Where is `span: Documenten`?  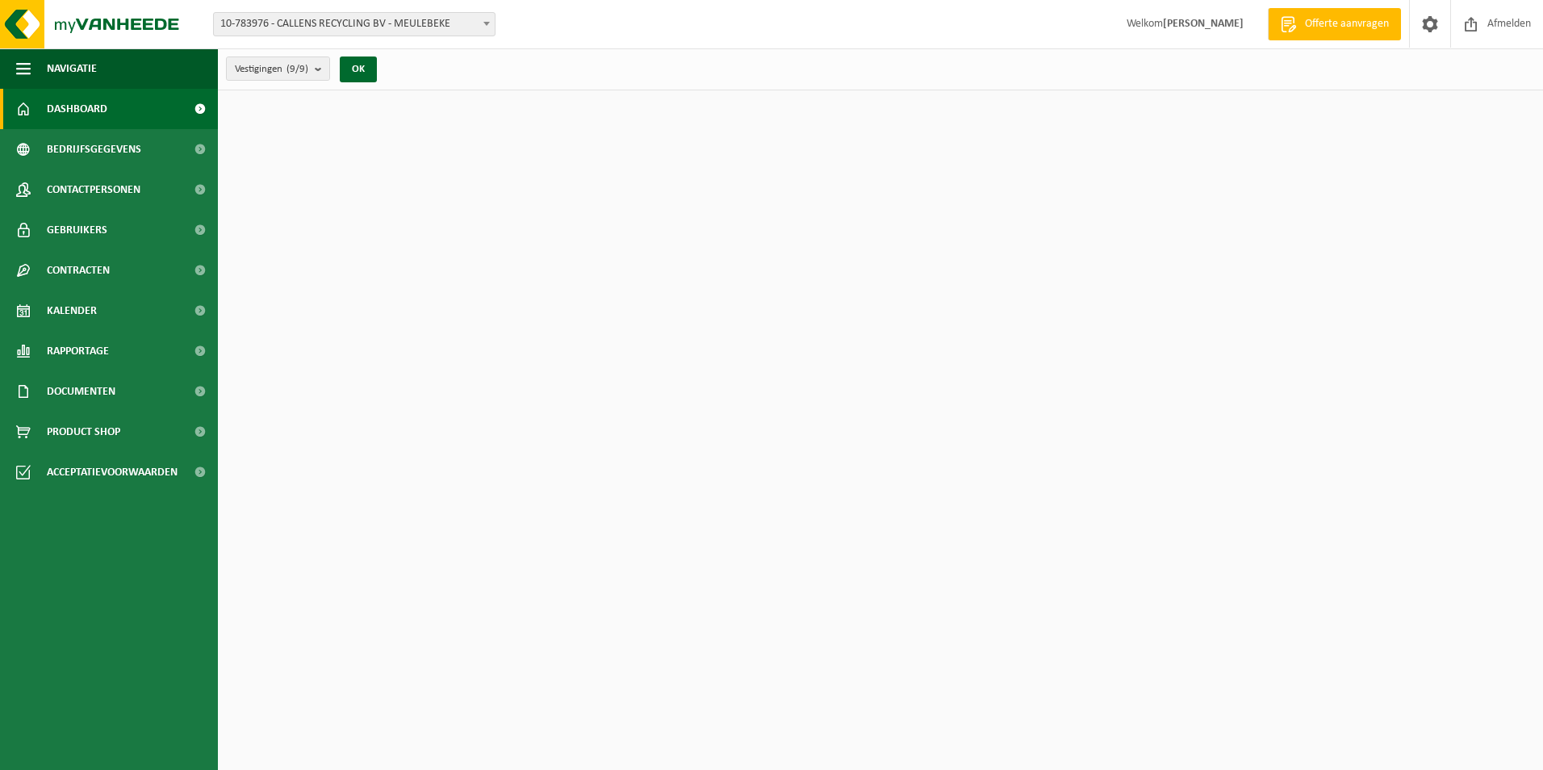 span: Documenten is located at coordinates (81, 391).